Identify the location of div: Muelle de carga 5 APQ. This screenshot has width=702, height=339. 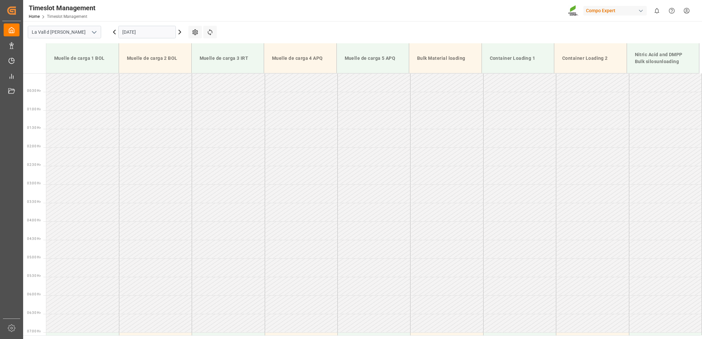
(373, 58).